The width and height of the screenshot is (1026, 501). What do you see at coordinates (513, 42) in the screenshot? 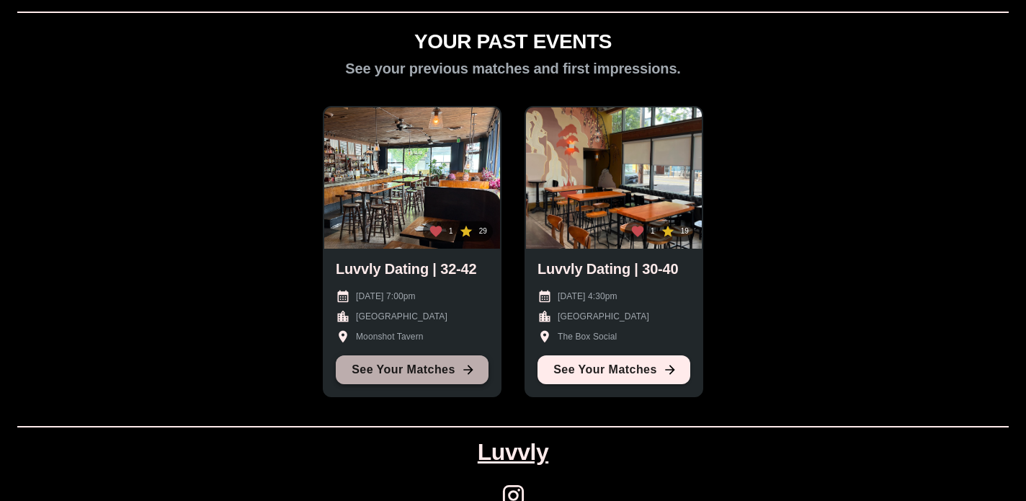
I see `h1: YOUR PAST EVENTS` at bounding box center [513, 42].